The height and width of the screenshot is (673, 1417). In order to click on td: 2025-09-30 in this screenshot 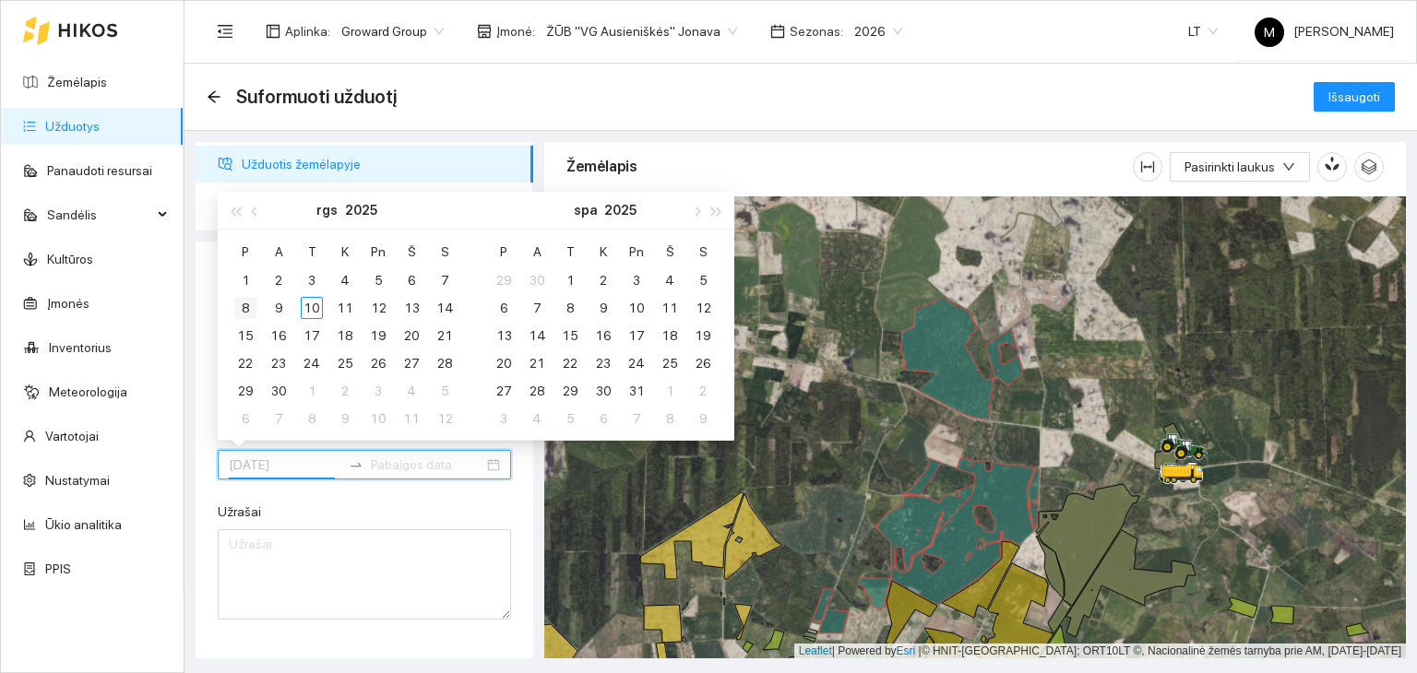, I will do `click(279, 391)`.